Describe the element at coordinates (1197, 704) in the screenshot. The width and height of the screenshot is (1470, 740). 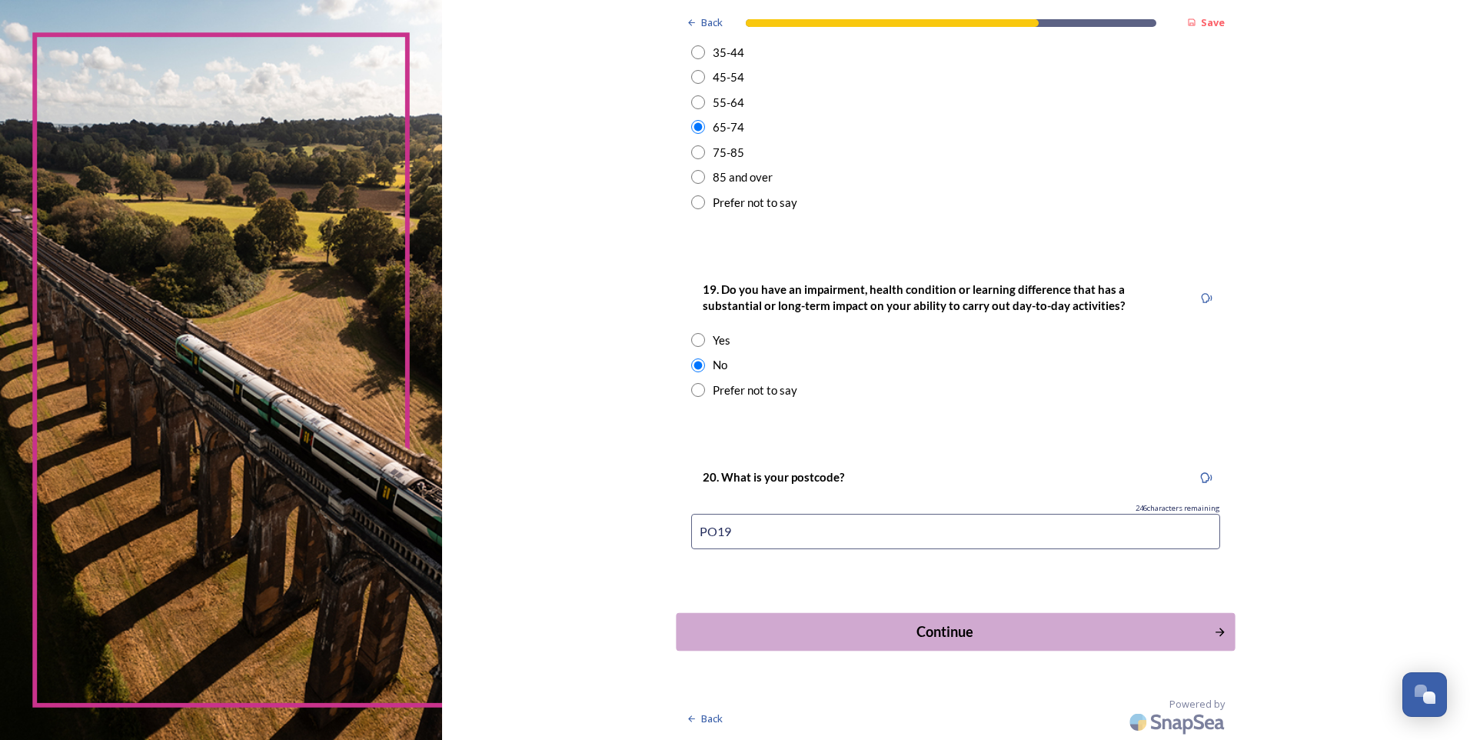
I see `span: Powered by` at that location.